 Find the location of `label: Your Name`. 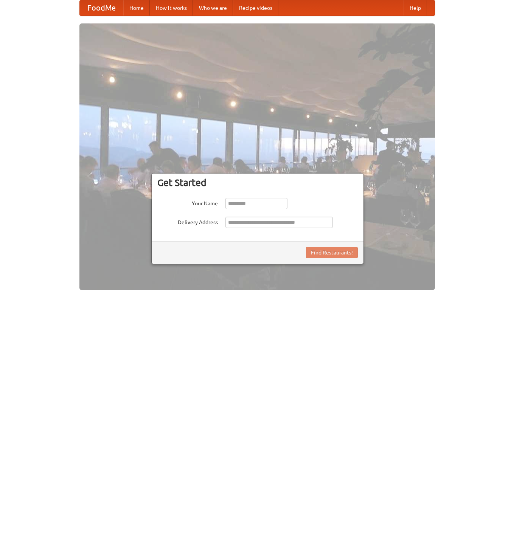

label: Your Name is located at coordinates (187, 202).